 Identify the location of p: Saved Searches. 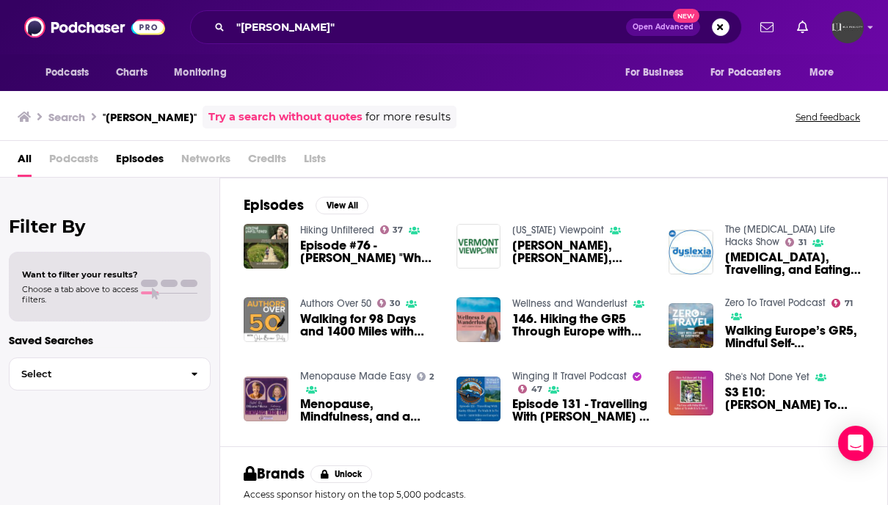
(109, 340).